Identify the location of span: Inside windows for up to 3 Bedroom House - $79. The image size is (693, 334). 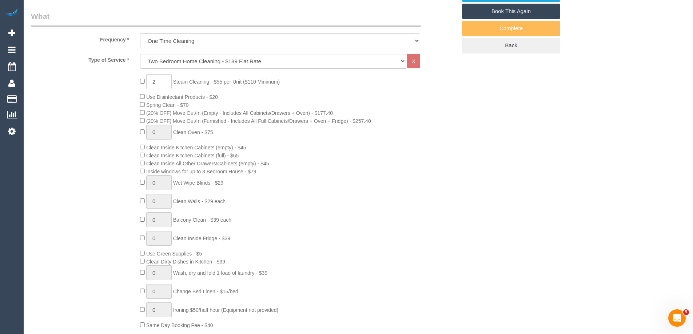
(201, 172).